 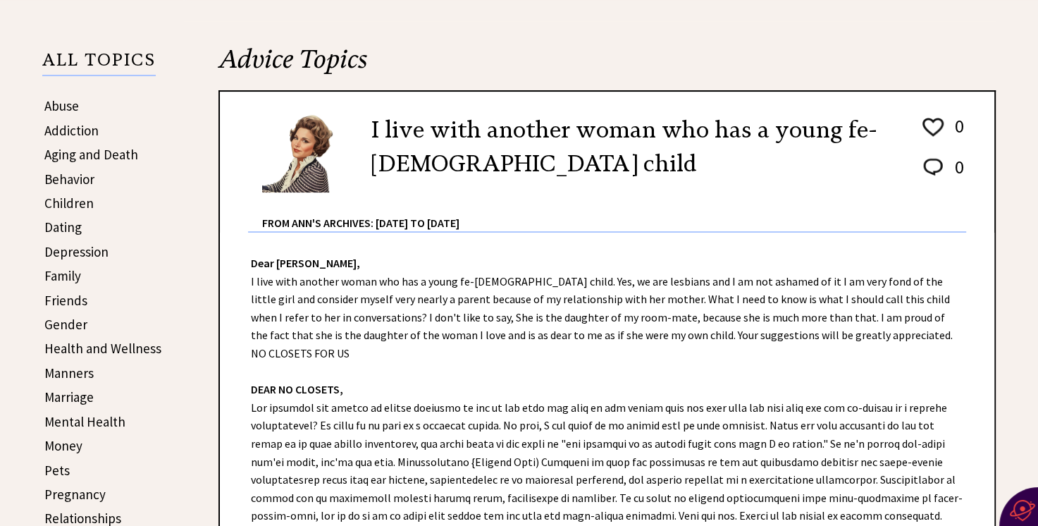 I want to click on a: Depression, so click(x=76, y=252).